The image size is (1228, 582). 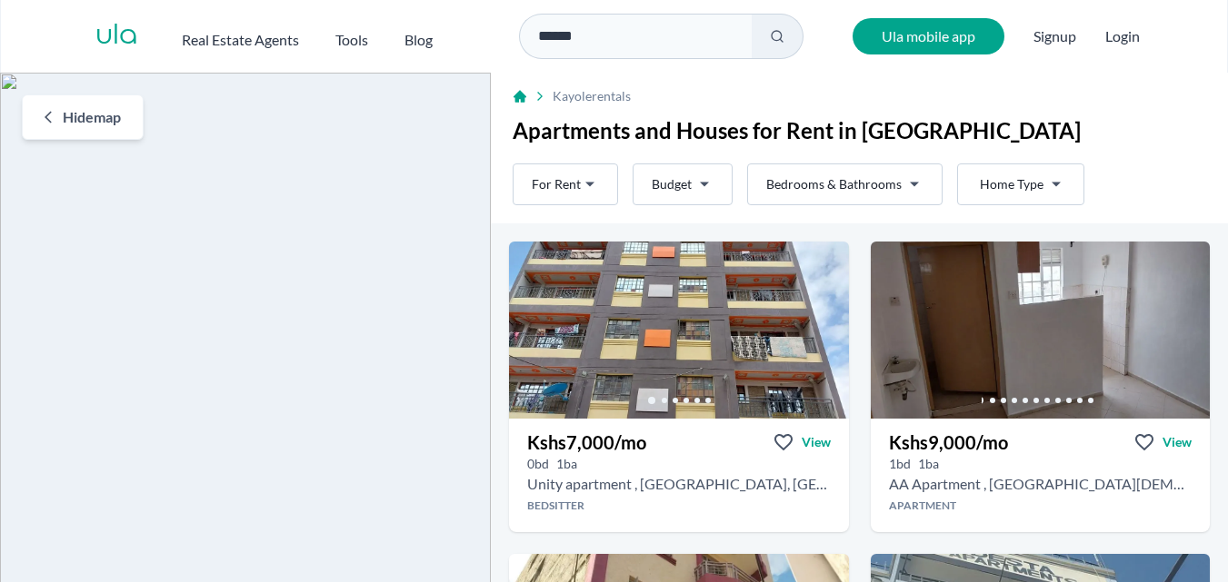 I want to click on h4: Bedsitter, so click(x=678, y=506).